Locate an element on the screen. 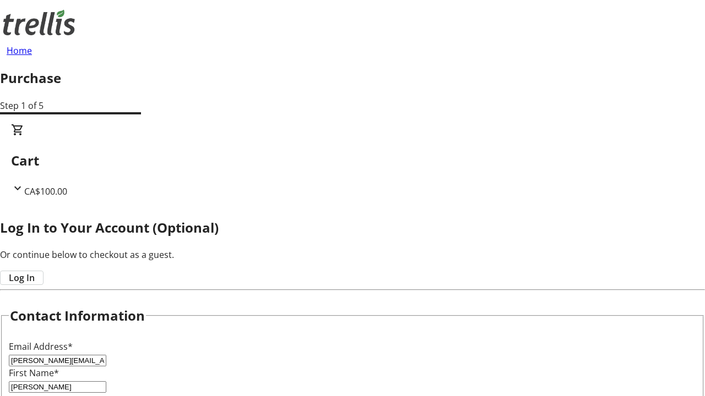 This screenshot has height=396, width=705. span: CA$100.00 is located at coordinates (46, 192).